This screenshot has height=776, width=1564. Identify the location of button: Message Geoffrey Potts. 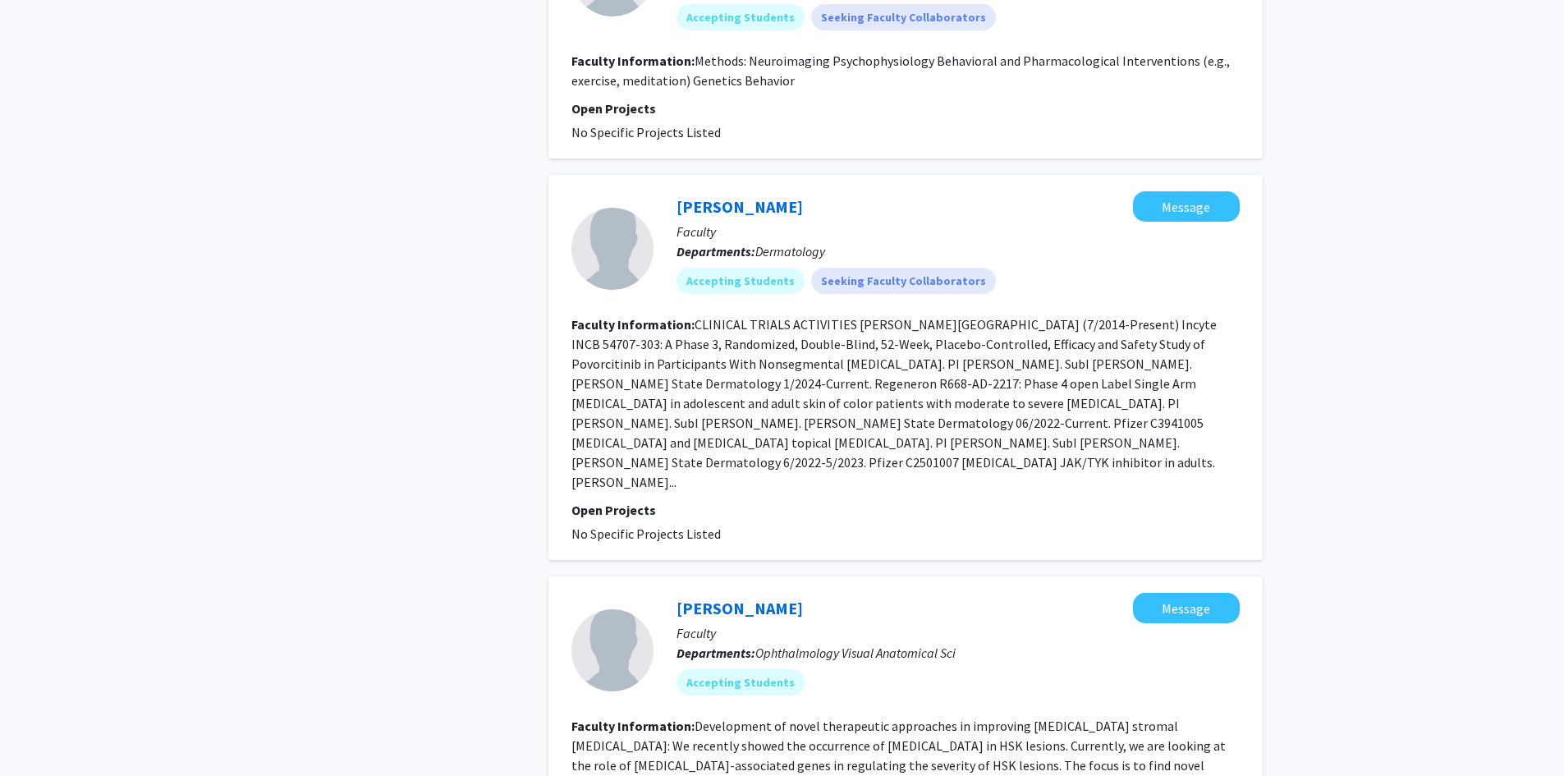
(1186, 206).